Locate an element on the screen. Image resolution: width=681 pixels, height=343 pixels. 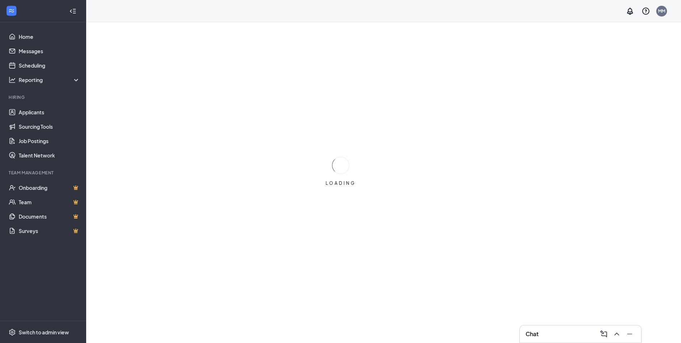
div: LOADING is located at coordinates (341, 183).